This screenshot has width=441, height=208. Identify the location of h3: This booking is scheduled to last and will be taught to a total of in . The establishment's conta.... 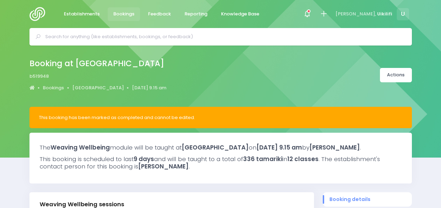
(221, 163).